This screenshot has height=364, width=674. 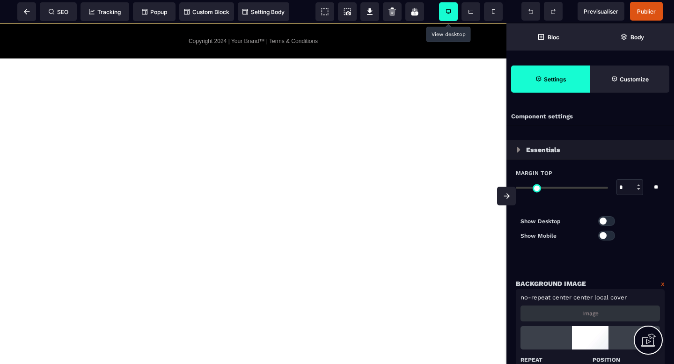 What do you see at coordinates (629, 79) in the screenshot?
I see `span: Open Style Manager` at bounding box center [629, 79].